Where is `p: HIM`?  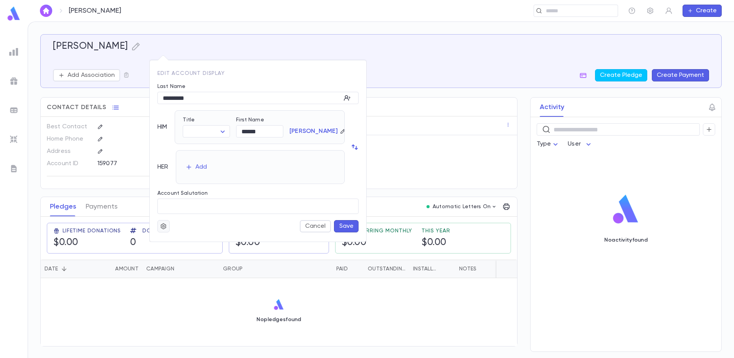 p: HIM is located at coordinates (162, 127).